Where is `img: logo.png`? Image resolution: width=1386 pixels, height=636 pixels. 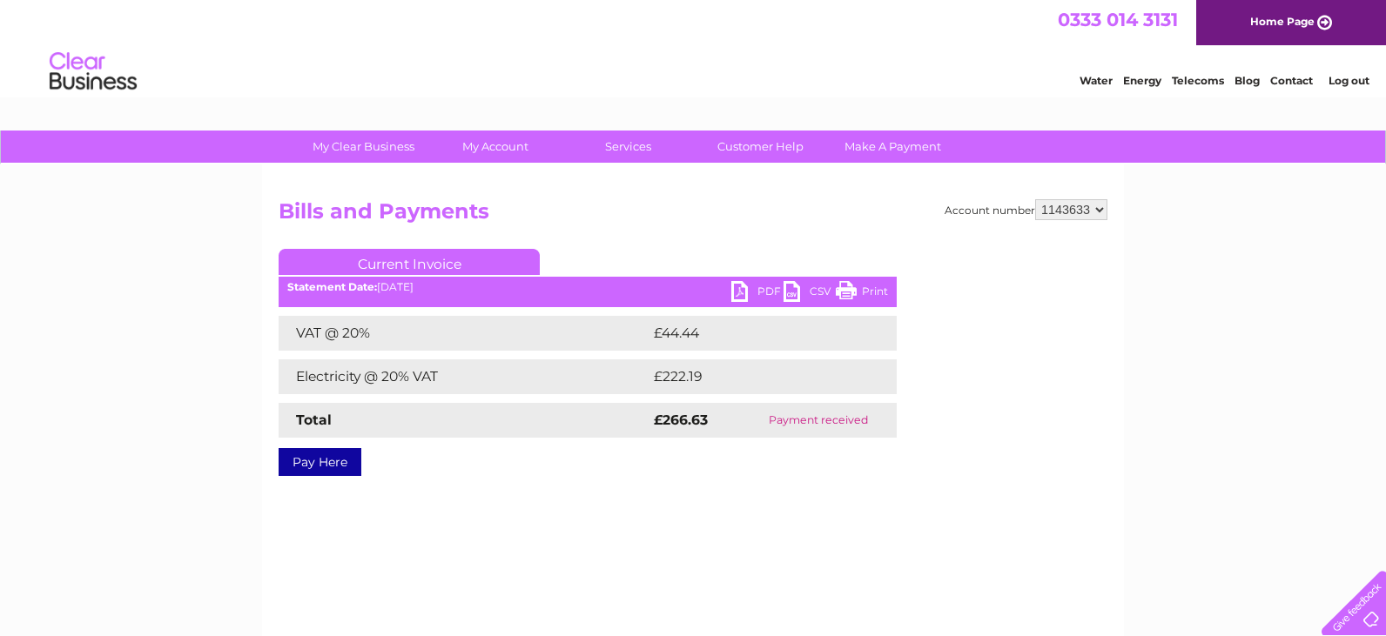
img: logo.png is located at coordinates (93, 71).